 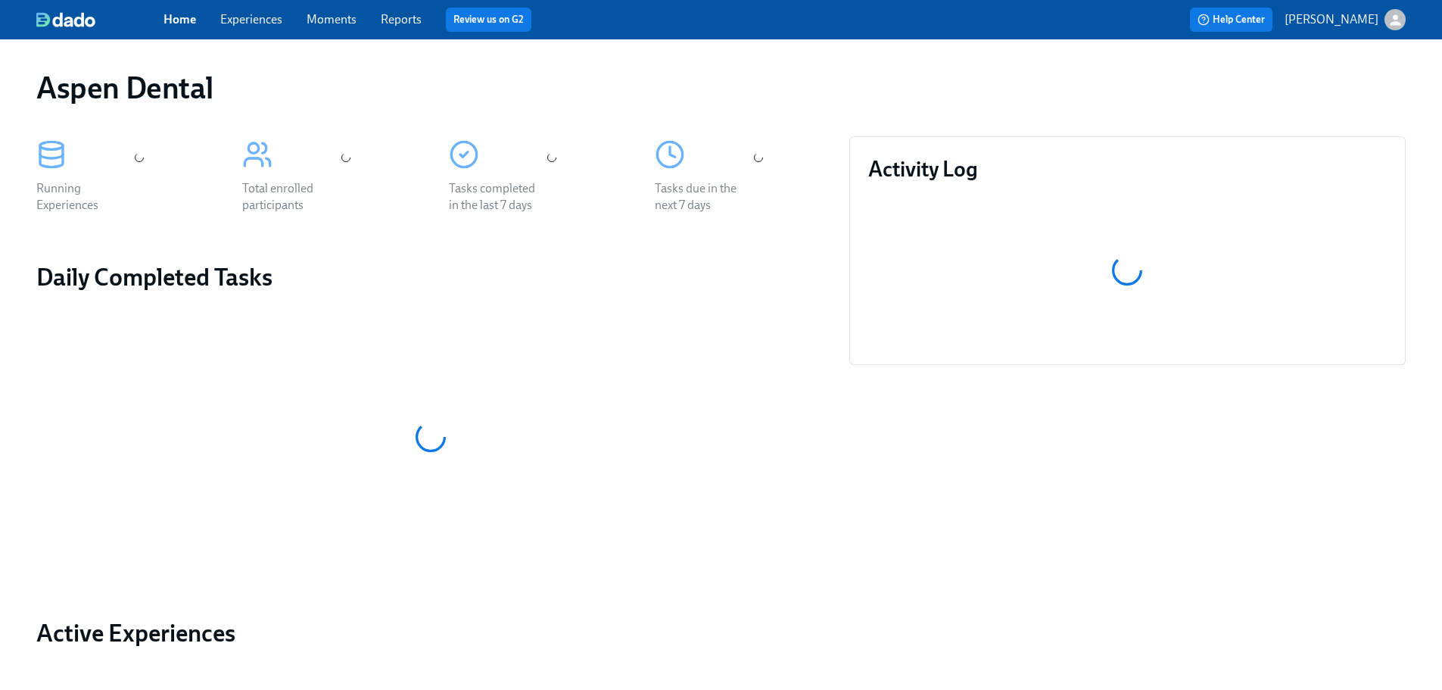 I want to click on button: Help Center, so click(x=1231, y=20).